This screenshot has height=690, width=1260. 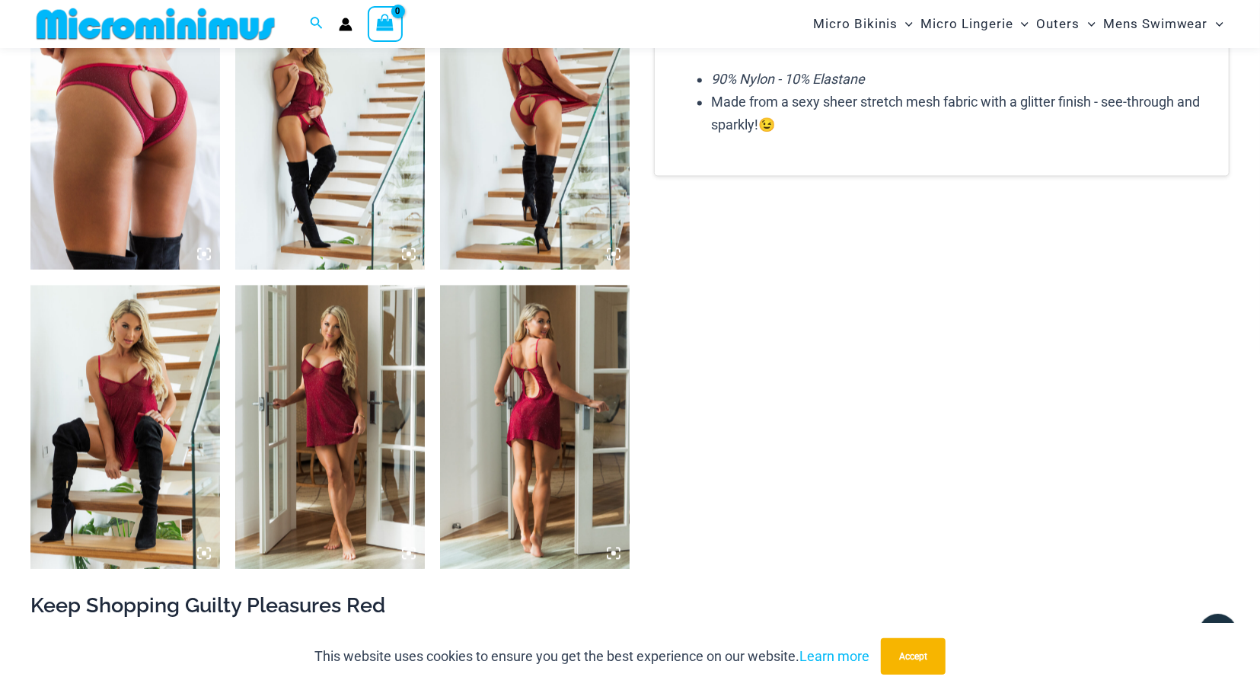 I want to click on a: Search icon link, so click(x=317, y=24).